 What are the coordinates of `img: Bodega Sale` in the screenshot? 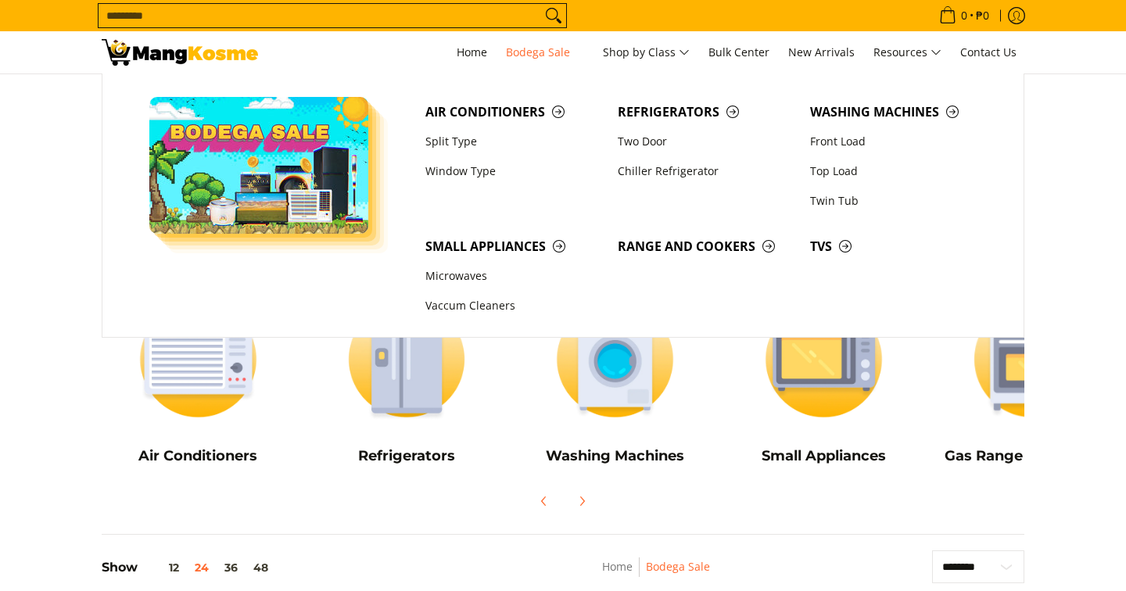 It's located at (259, 165).